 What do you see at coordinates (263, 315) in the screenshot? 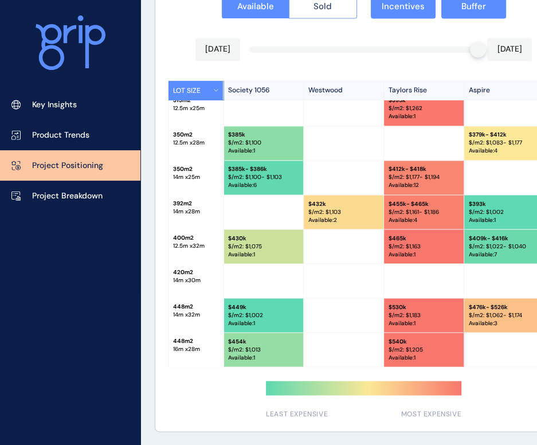
I see `p: $/m2: $ 1,002` at bounding box center [263, 315].